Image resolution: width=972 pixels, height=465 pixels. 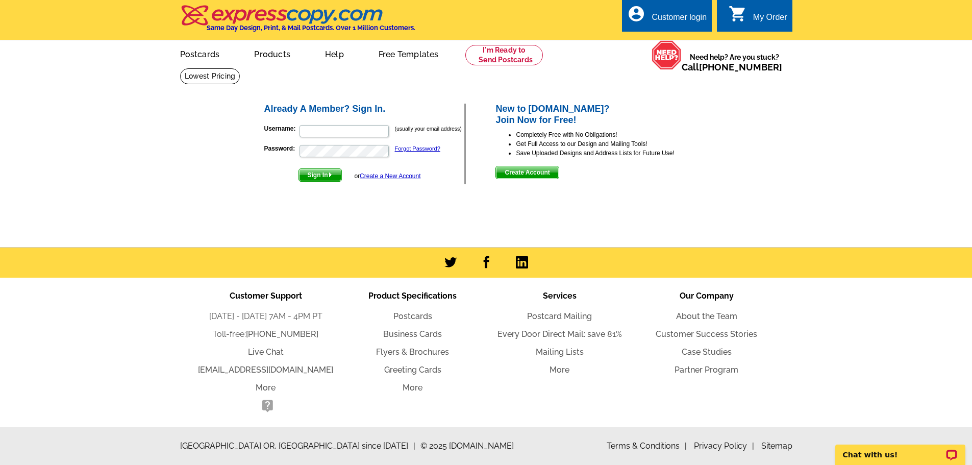 I want to click on a: Every Door Direct Mail: save 81%, so click(x=560, y=334).